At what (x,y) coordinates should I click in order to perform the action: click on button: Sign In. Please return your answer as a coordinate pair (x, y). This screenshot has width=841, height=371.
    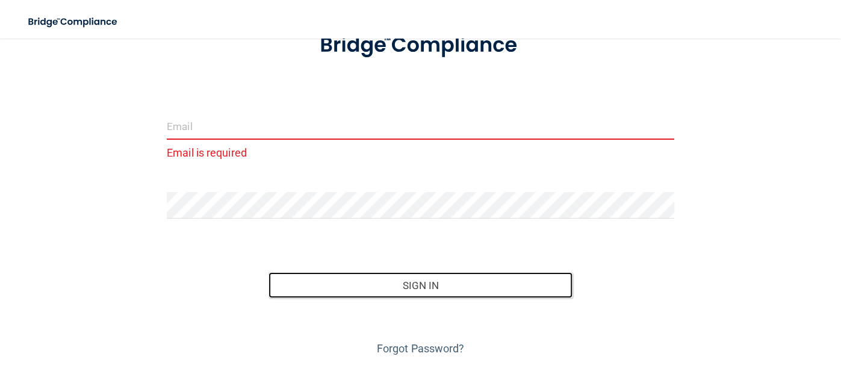
    Looking at the image, I should click on (421, 285).